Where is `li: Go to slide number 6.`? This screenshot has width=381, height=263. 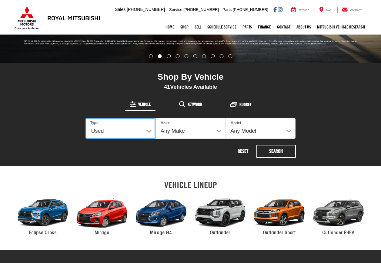
li: Go to slide number 6. is located at coordinates (195, 56).